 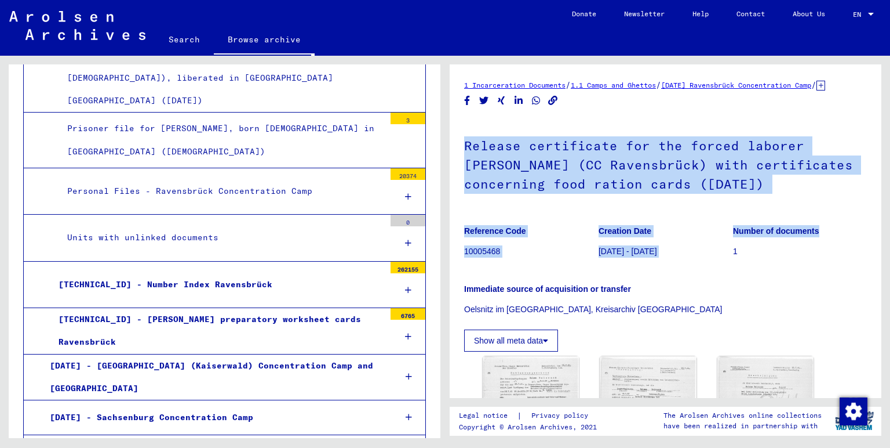 What do you see at coordinates (743, 415) in the screenshot?
I see `p: The Arolsen Archives online collections` at bounding box center [743, 415].